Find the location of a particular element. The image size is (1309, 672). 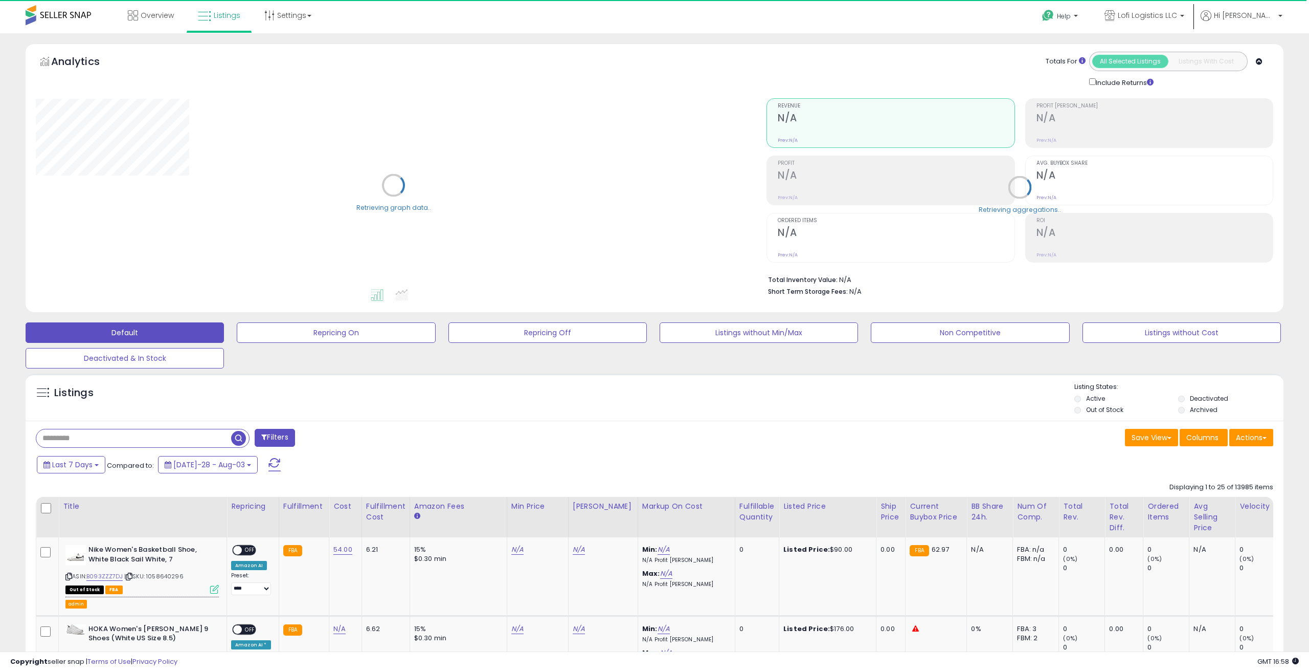

div: FBM: n/a is located at coordinates (1034, 559).